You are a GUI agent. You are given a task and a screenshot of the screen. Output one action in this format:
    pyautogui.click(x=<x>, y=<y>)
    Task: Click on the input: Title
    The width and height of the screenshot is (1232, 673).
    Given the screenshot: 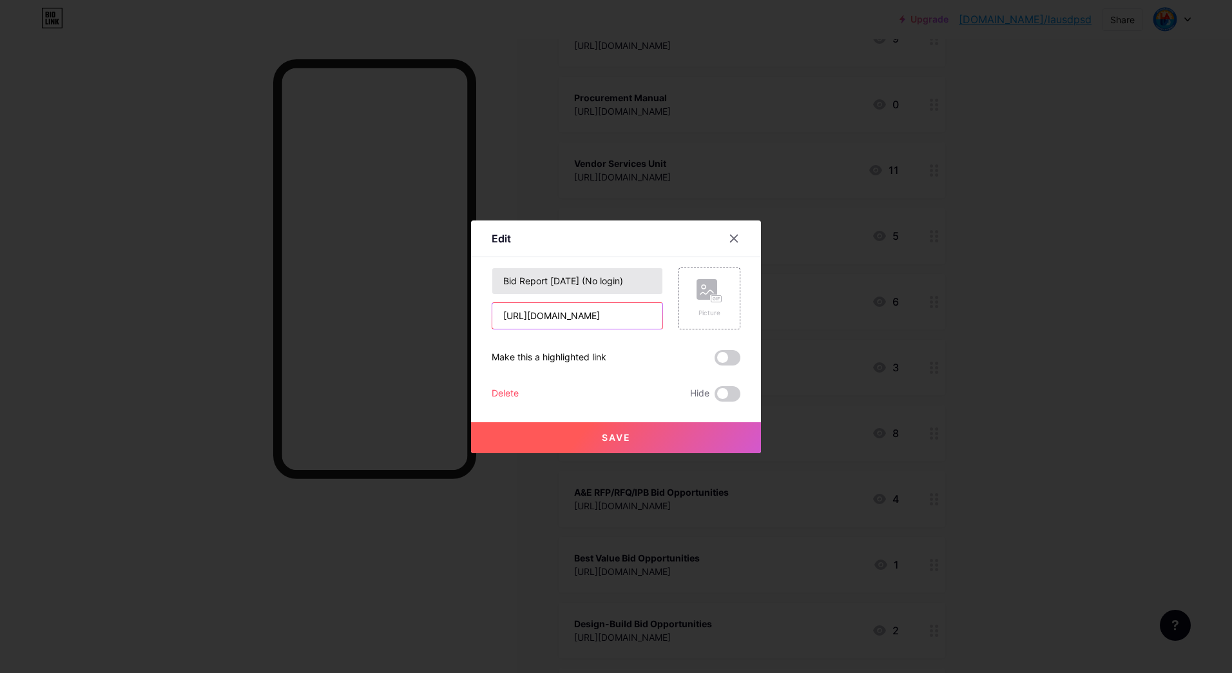 What is the action you would take?
    pyautogui.click(x=577, y=281)
    